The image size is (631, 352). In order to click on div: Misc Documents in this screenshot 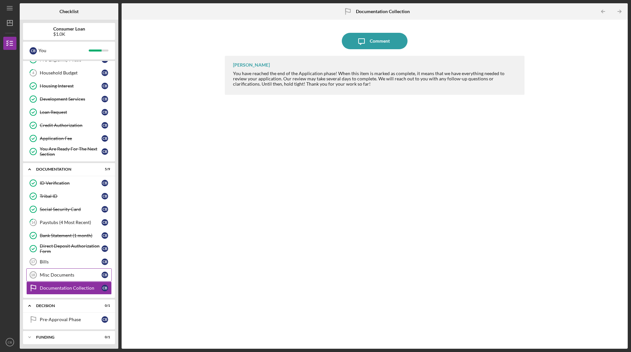, I will do `click(71, 275)`.